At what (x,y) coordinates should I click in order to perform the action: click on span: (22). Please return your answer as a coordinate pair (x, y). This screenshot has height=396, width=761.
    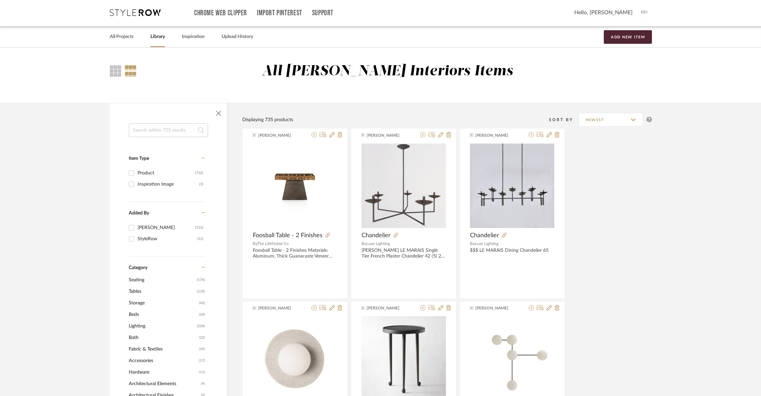
    Looking at the image, I should click on (202, 337).